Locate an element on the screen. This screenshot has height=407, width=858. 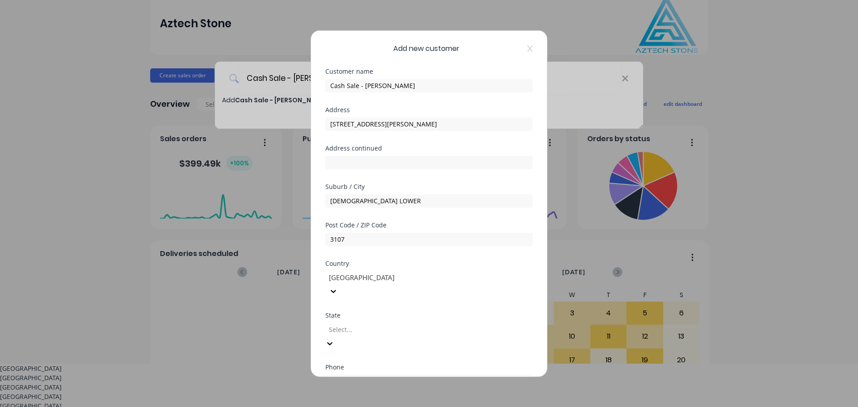
div: Country is located at coordinates (429, 263).